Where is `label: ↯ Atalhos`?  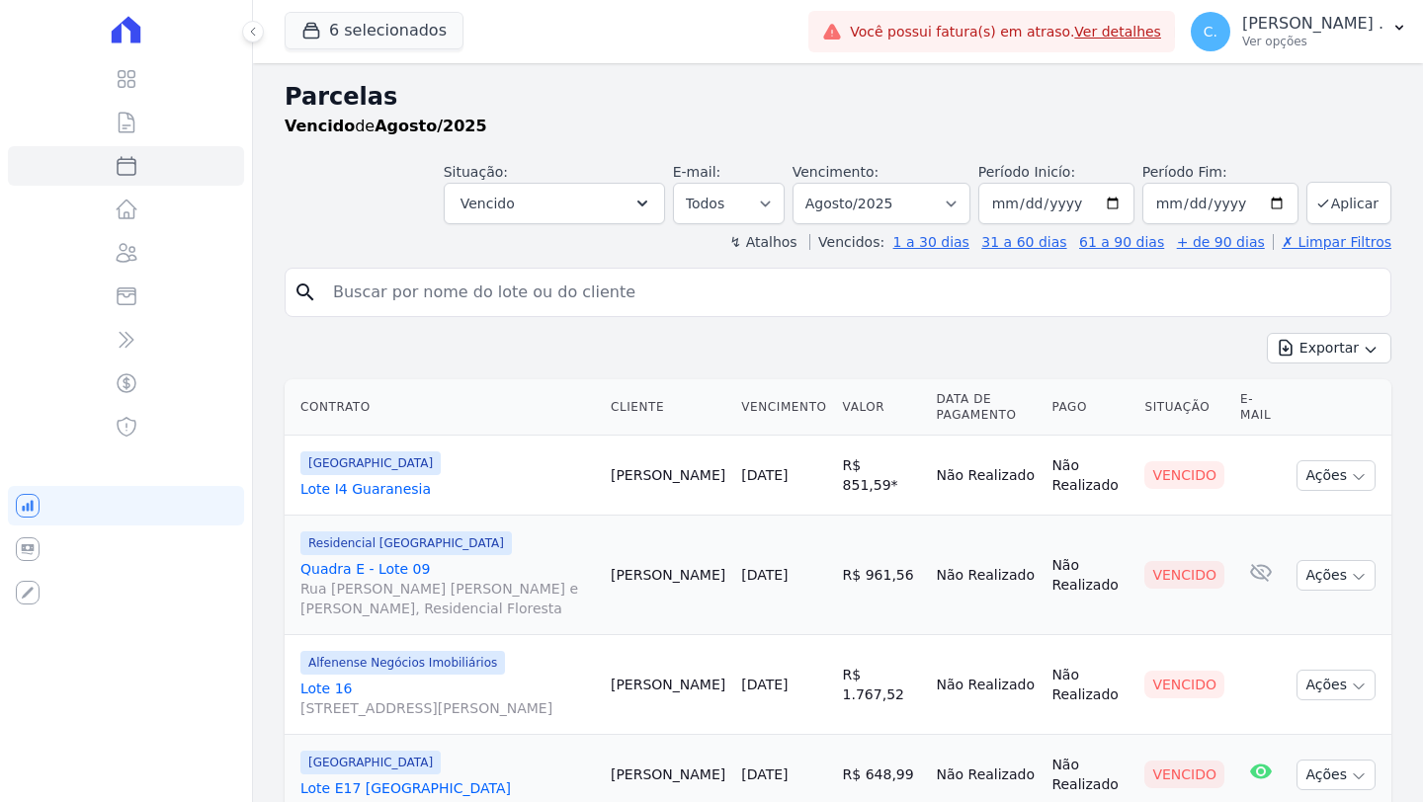
label: ↯ Atalhos is located at coordinates (763, 242).